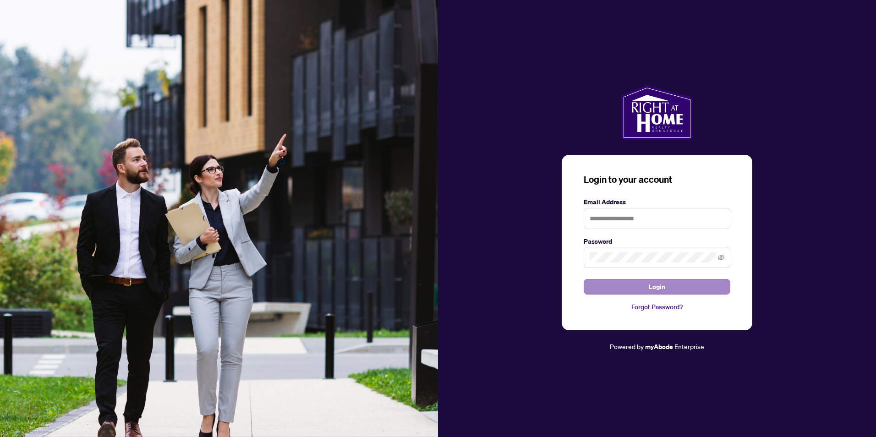 This screenshot has width=876, height=437. What do you see at coordinates (657, 307) in the screenshot?
I see `a: Forgot Password?` at bounding box center [657, 307].